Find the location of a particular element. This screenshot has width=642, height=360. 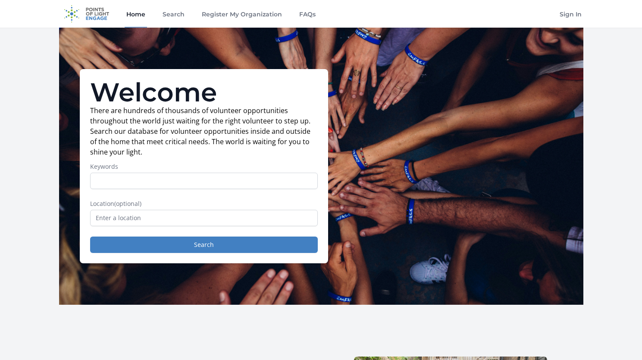

button: Search is located at coordinates (204, 245).